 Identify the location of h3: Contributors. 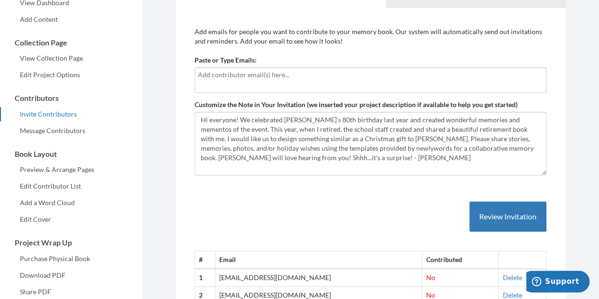
(71, 98).